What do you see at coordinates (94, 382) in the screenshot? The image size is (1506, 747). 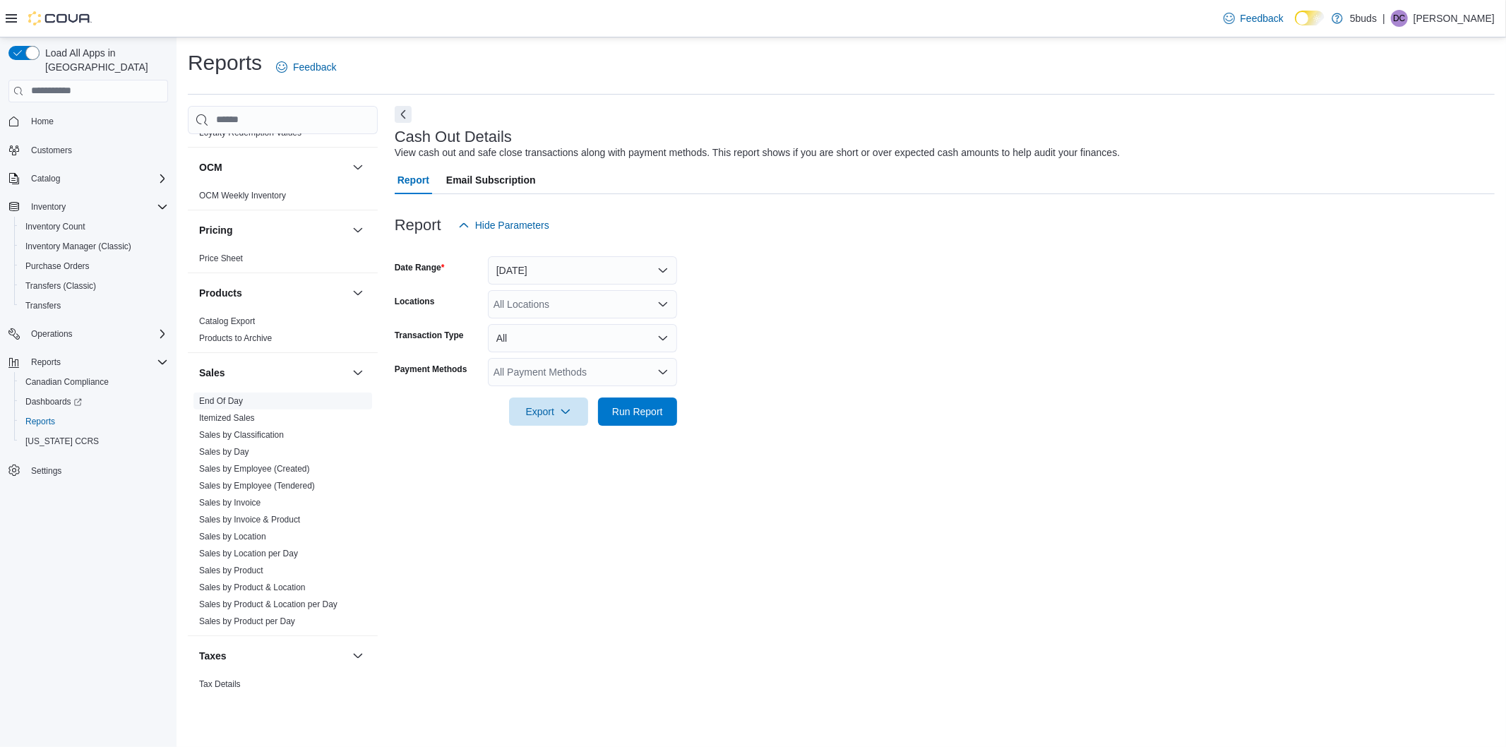 I see `button: Canadian Compliance` at bounding box center [94, 382].